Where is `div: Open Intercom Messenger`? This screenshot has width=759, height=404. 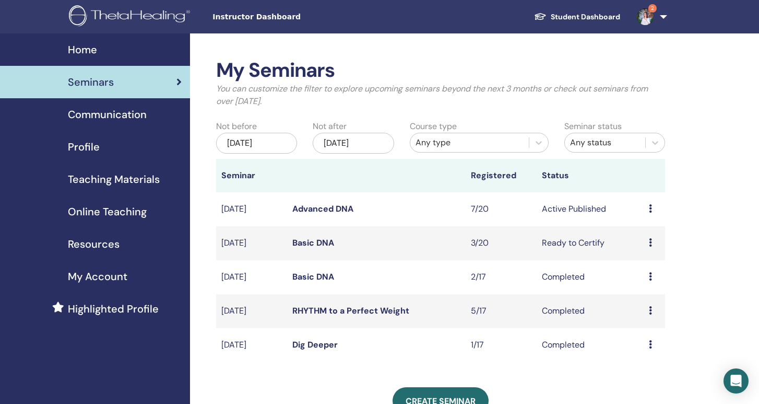 div: Open Intercom Messenger is located at coordinates (737, 381).